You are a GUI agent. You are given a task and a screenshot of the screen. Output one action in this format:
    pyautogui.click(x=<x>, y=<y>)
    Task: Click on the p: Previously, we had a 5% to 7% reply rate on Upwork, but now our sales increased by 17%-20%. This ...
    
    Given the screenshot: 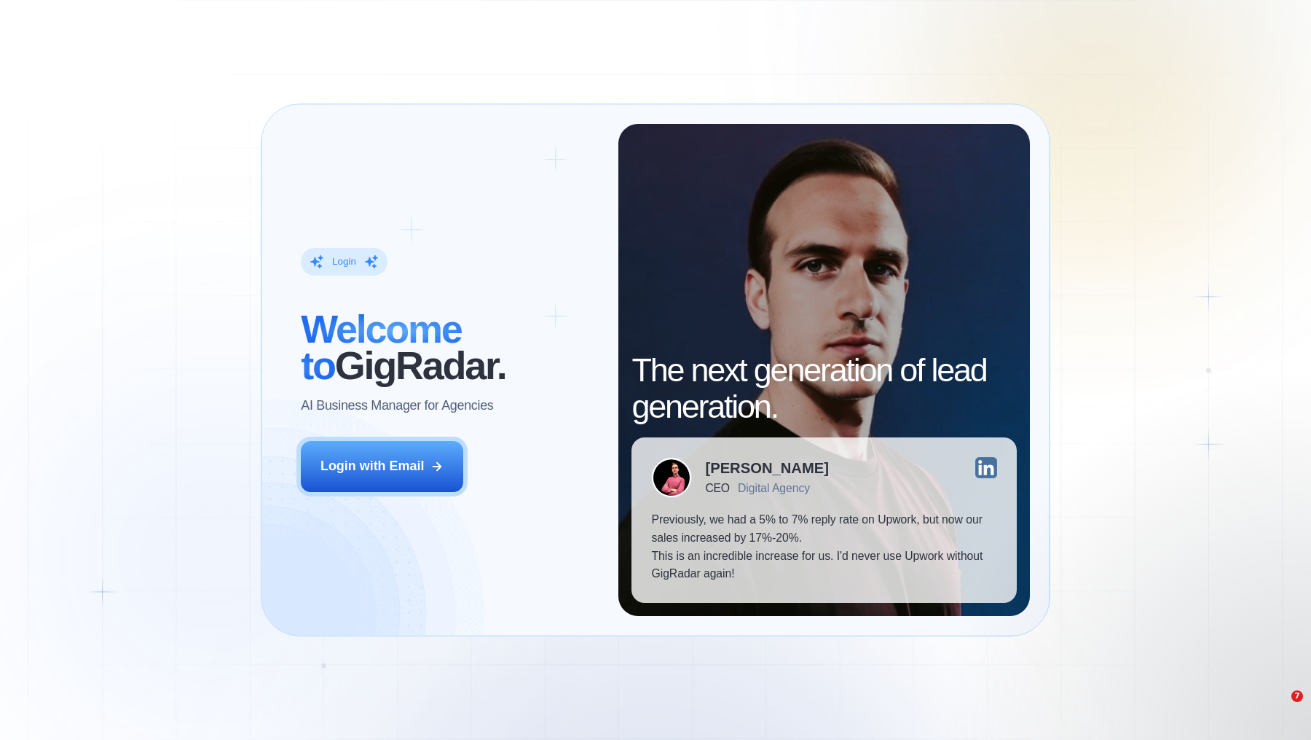 What is the action you would take?
    pyautogui.click(x=824, y=546)
    